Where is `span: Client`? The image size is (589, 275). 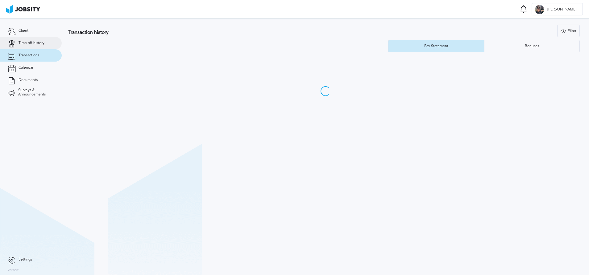
span: Client is located at coordinates (23, 31).